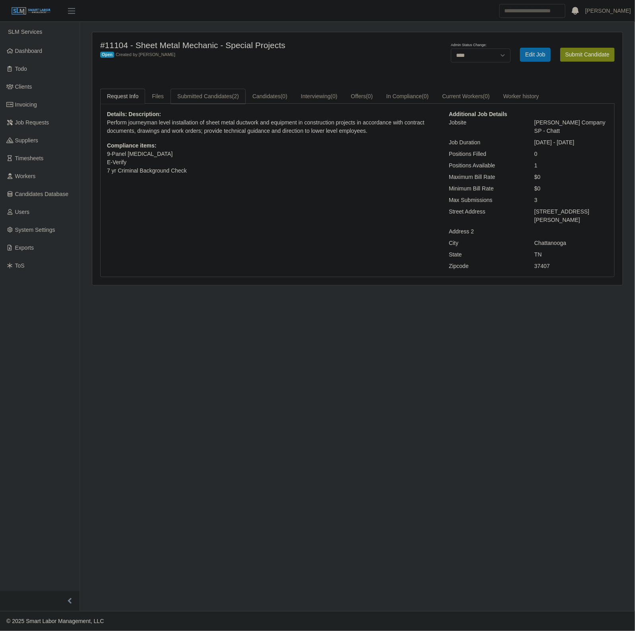  I want to click on span: Workers, so click(25, 176).